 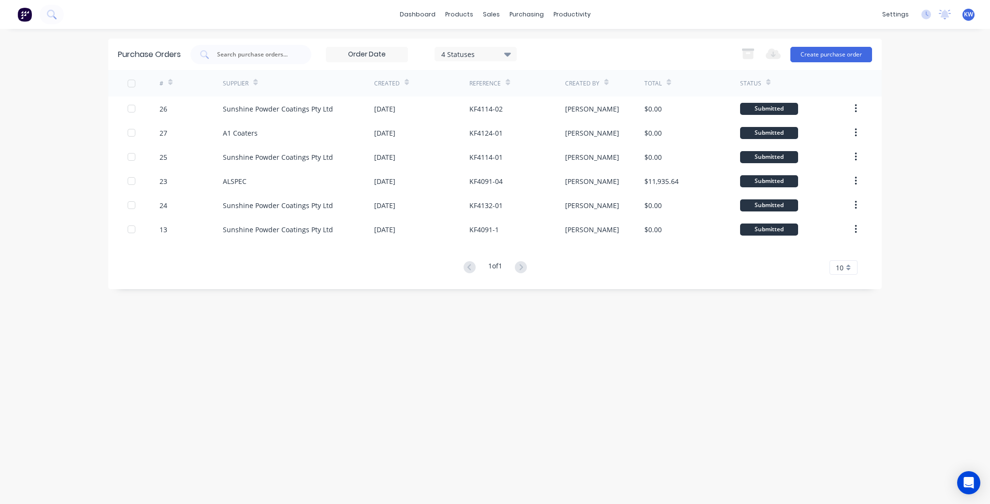 I want to click on button: Create purchase order, so click(x=831, y=55).